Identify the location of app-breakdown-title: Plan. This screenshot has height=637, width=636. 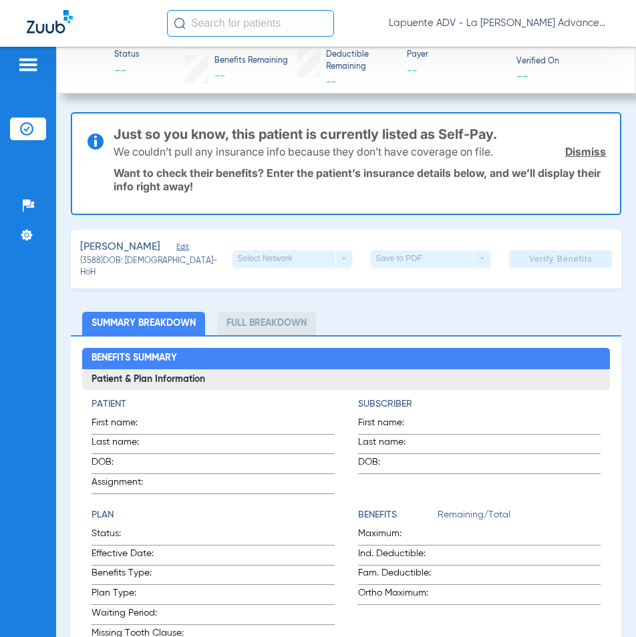
(212, 515).